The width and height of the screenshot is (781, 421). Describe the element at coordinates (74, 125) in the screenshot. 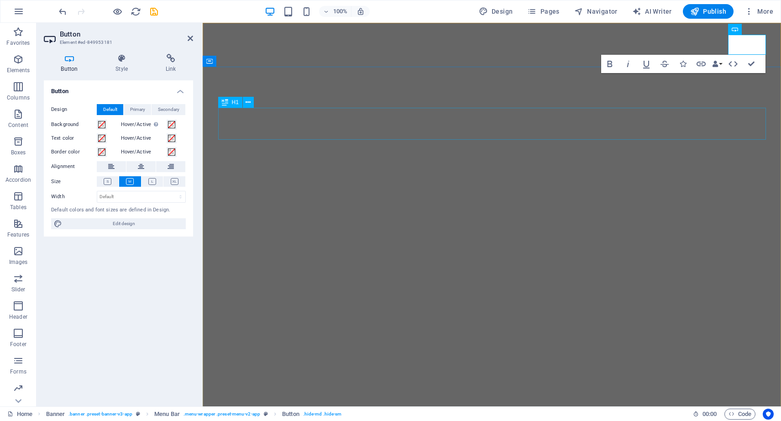

I see `label: Background` at that location.